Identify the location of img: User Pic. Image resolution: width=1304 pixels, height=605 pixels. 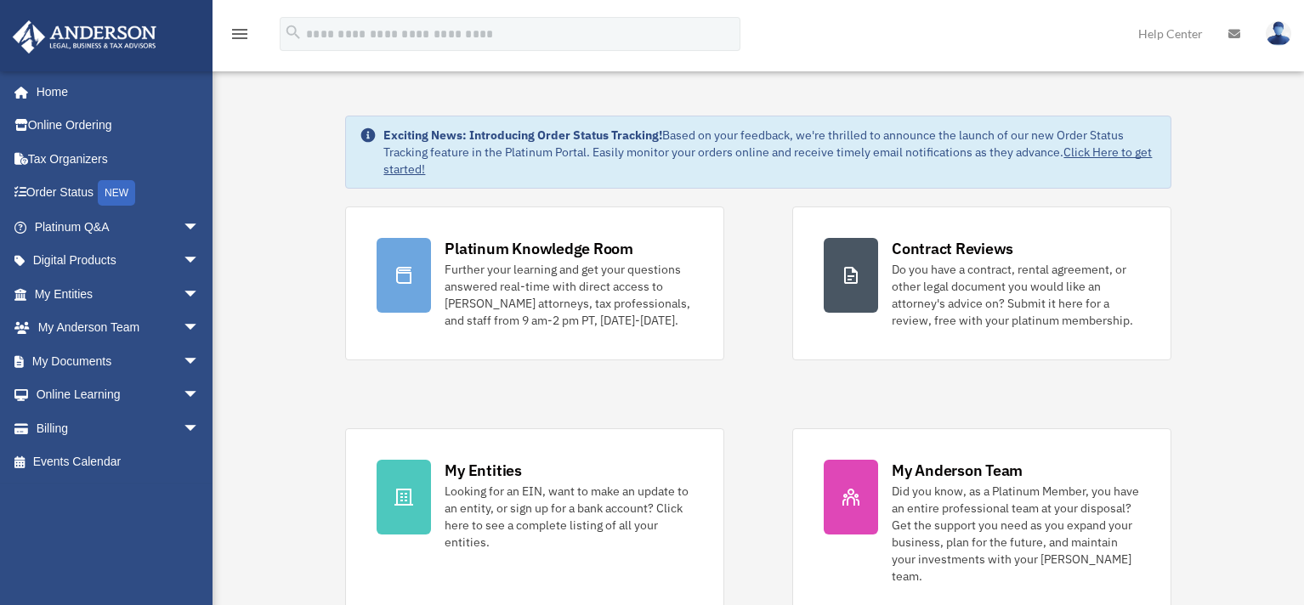
(1278, 33).